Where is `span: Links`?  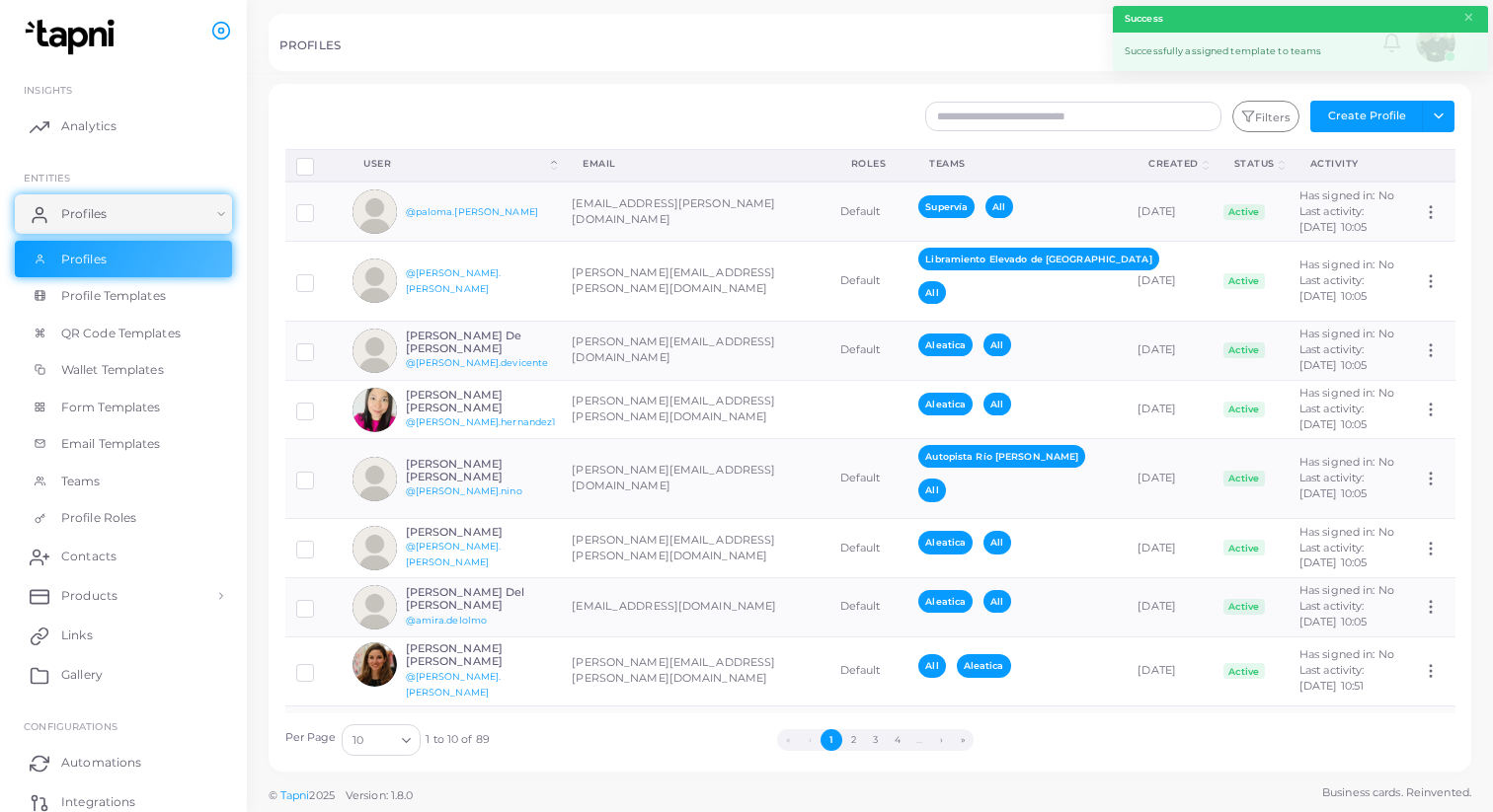 span: Links is located at coordinates (77, 636).